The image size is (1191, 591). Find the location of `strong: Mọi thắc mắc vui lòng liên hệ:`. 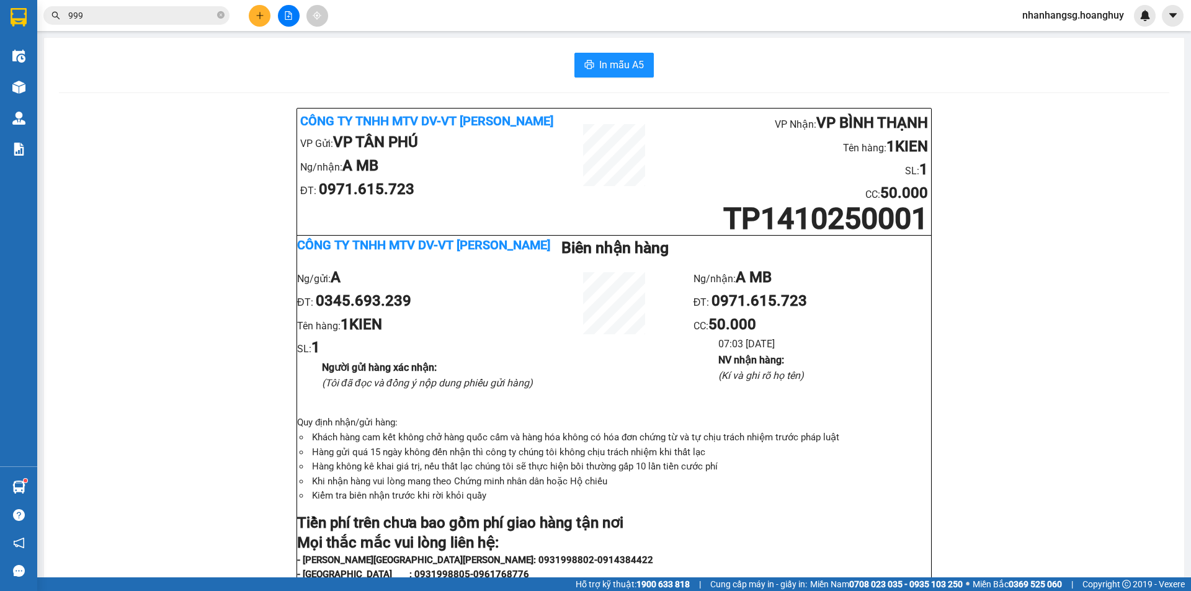

strong: Mọi thắc mắc vui lòng liên hệ: is located at coordinates (397, 543).